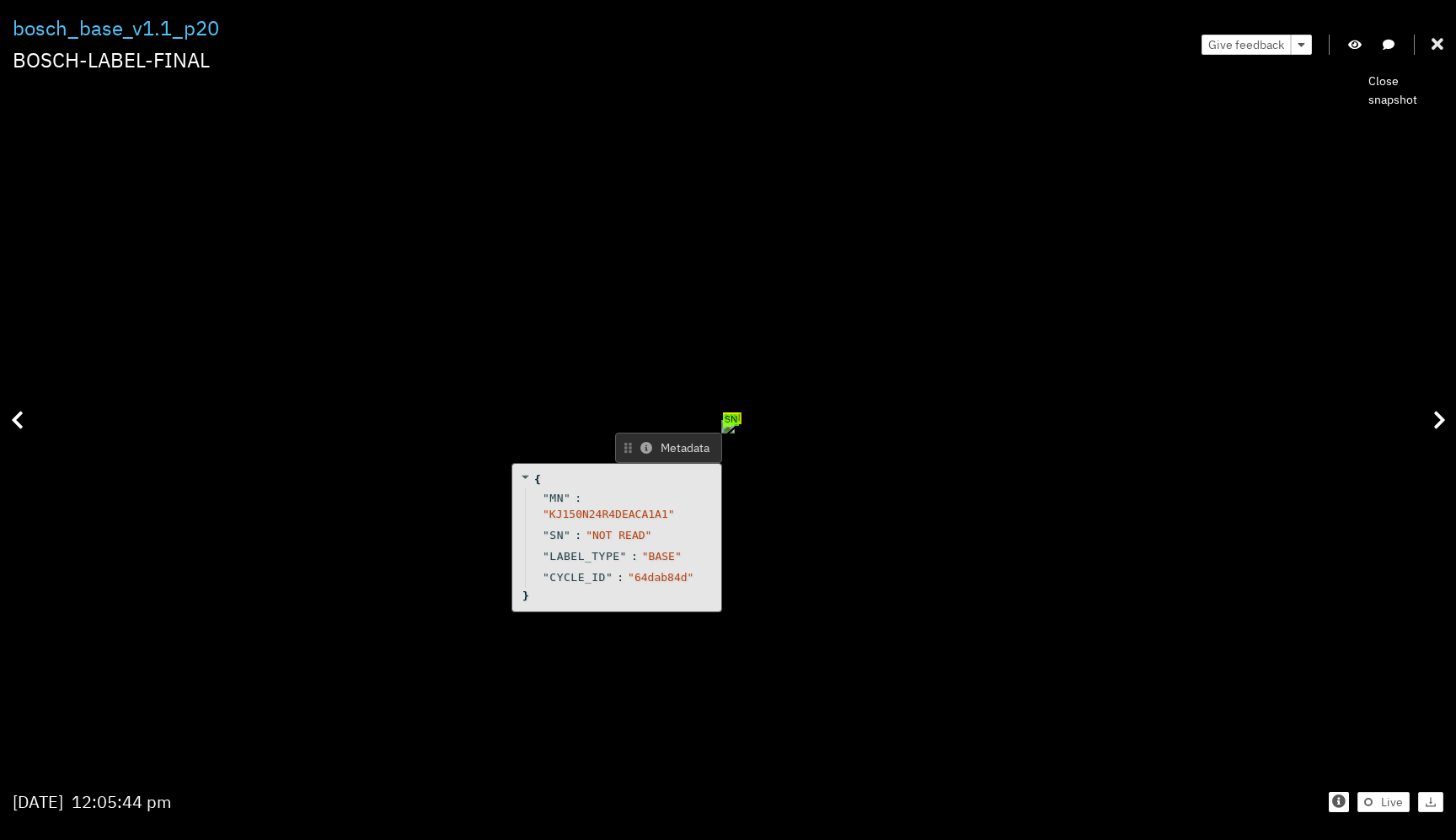 The image size is (1456, 840). I want to click on span: " 64dab84d ", so click(660, 577).